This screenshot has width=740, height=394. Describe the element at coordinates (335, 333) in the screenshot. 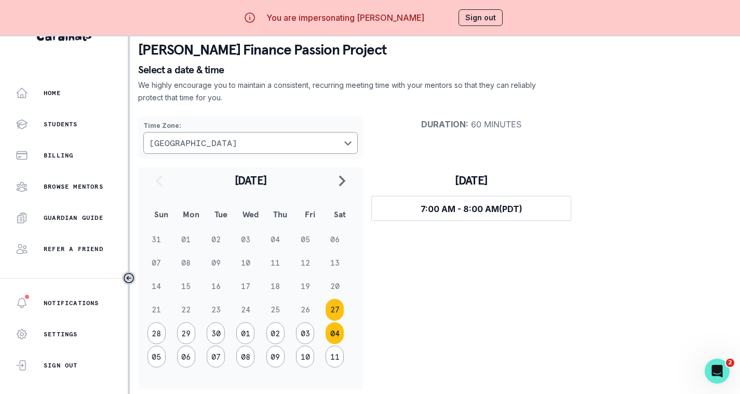

I see `button: 04` at that location.